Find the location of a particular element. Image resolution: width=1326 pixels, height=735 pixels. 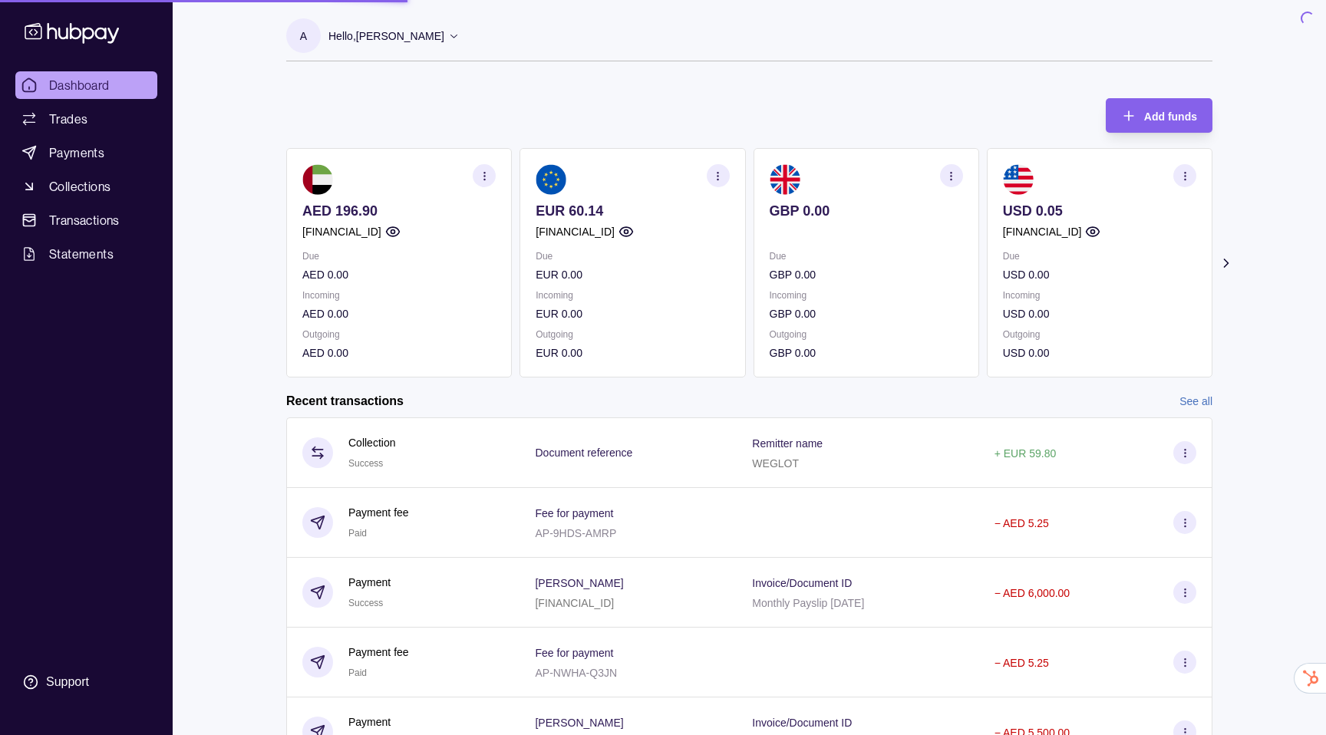

a: Payments is located at coordinates (86, 153).